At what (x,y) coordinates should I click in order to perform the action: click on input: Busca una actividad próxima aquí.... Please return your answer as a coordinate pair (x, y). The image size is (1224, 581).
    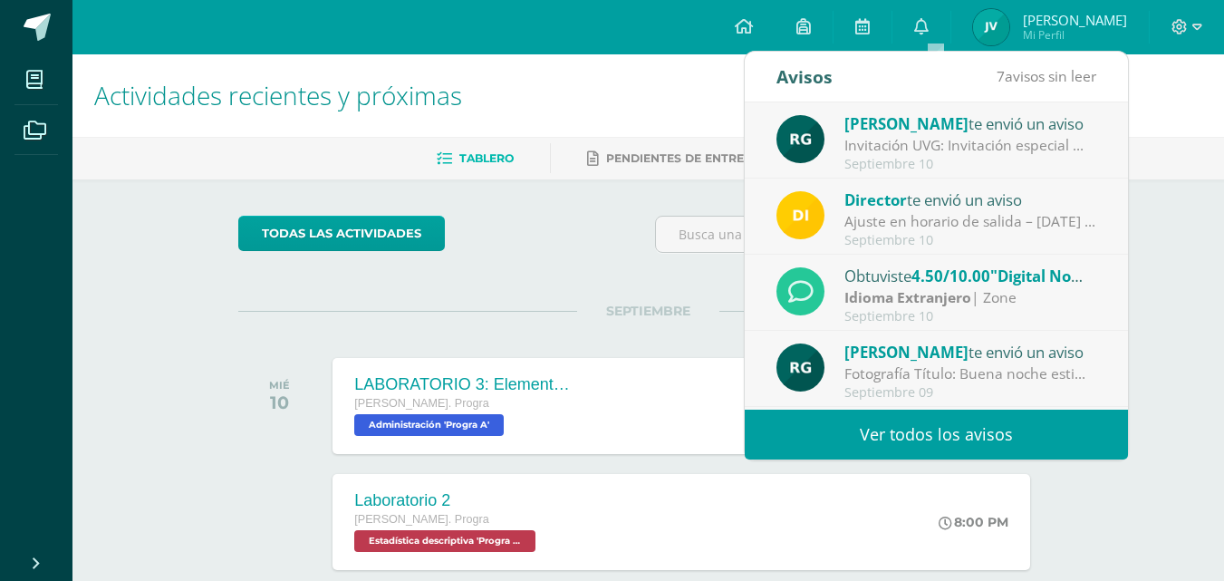
    Looking at the image, I should click on (856, 234).